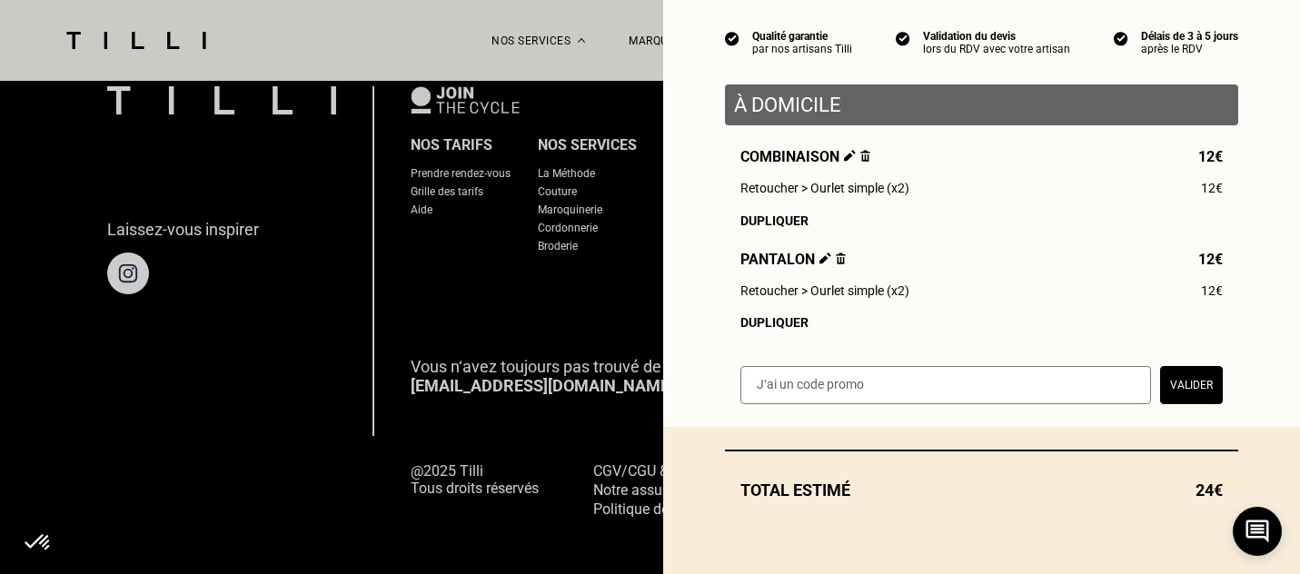 The height and width of the screenshot is (574, 1300). What do you see at coordinates (1209, 490) in the screenshot?
I see `span: 24€` at bounding box center [1209, 490].